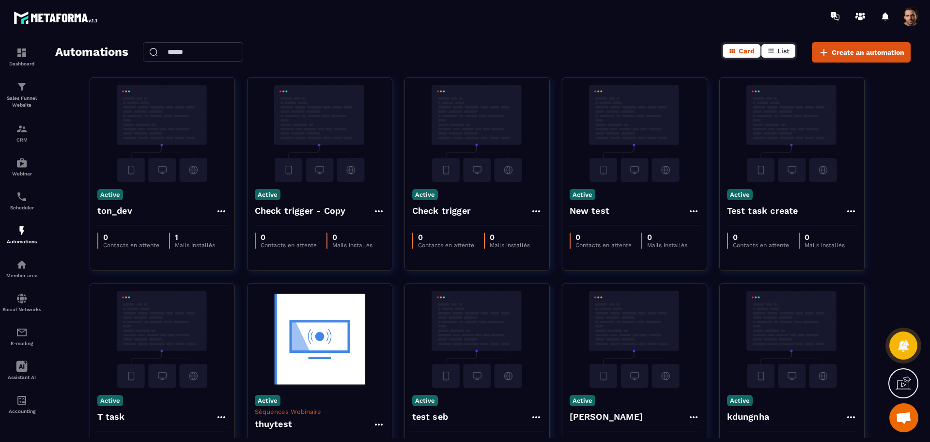 The width and height of the screenshot is (930, 442). Describe the element at coordinates (762, 211) in the screenshot. I see `h4: Test task create` at that location.